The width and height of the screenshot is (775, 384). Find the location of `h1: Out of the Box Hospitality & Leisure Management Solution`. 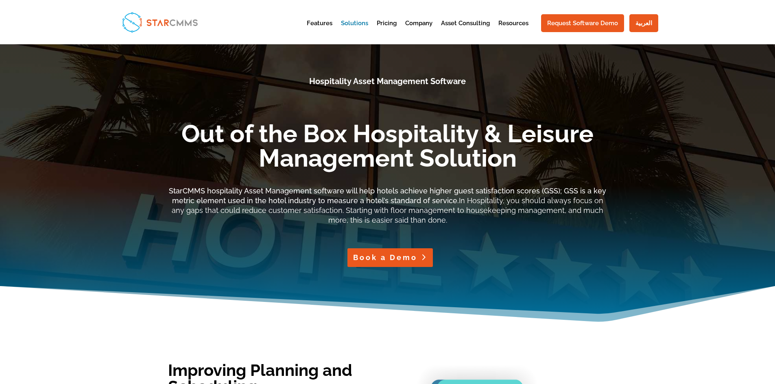

h1: Out of the Box Hospitality & Leisure Management Solution is located at coordinates (388, 148).